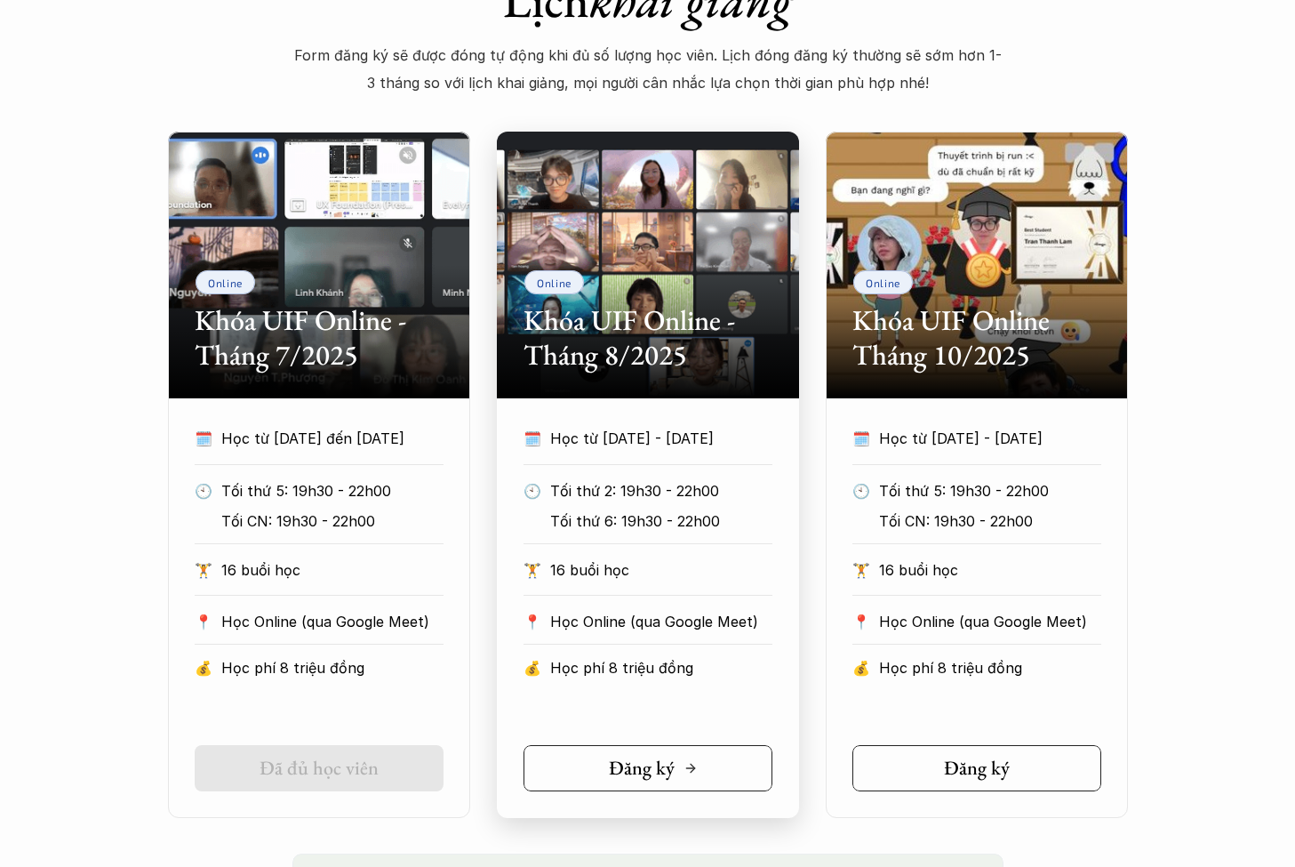  What do you see at coordinates (319, 768) in the screenshot?
I see `h5: Đã đủ học viên` at bounding box center [319, 768].